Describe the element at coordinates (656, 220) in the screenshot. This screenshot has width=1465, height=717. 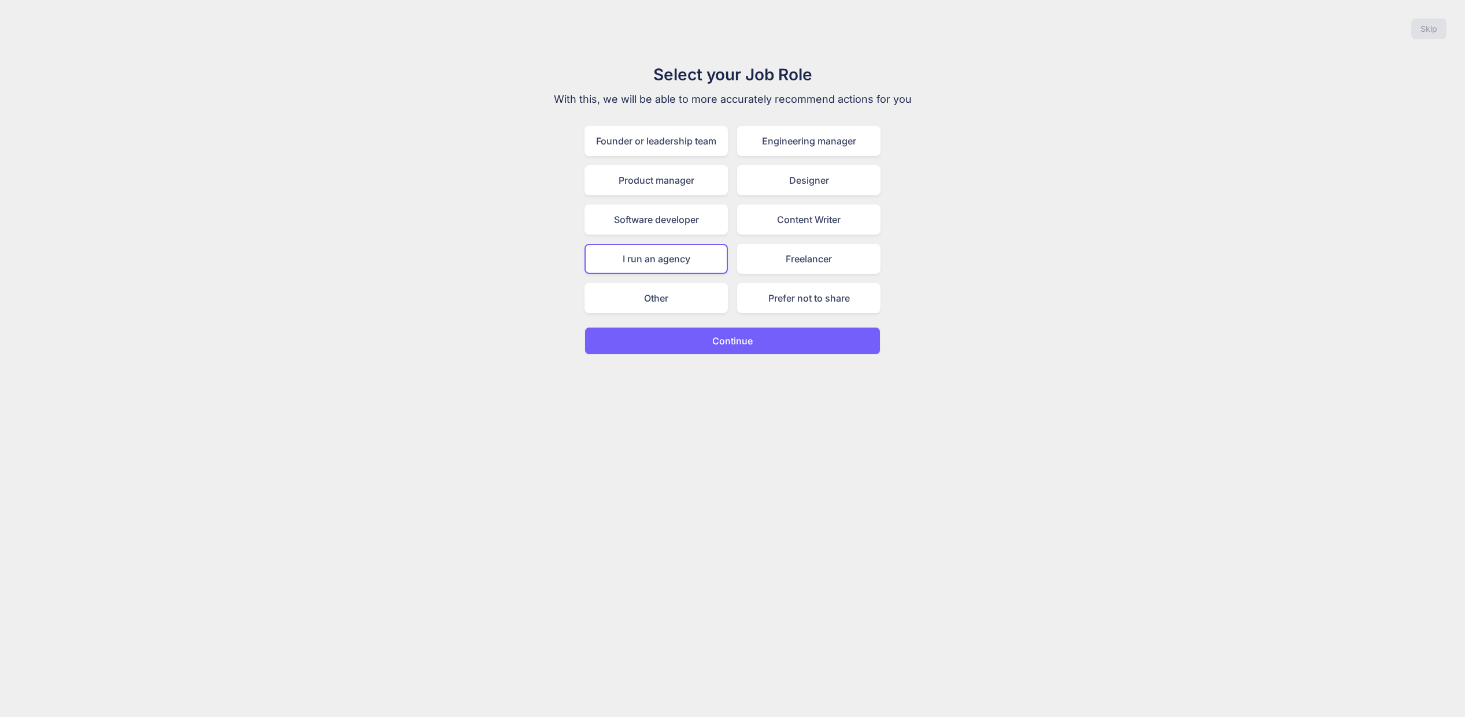
I see `div: Software developer` at that location.